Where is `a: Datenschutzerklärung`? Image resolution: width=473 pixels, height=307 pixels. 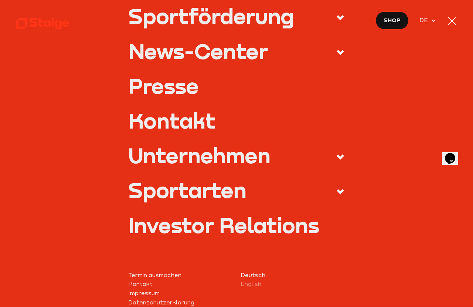
a: Datenschutzerklärung is located at coordinates (180, 302).